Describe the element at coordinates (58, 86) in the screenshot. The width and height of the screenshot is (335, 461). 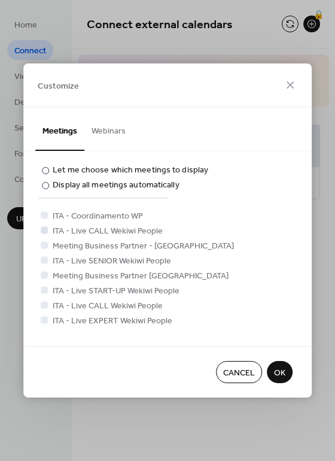
I see `span: Customize` at that location.